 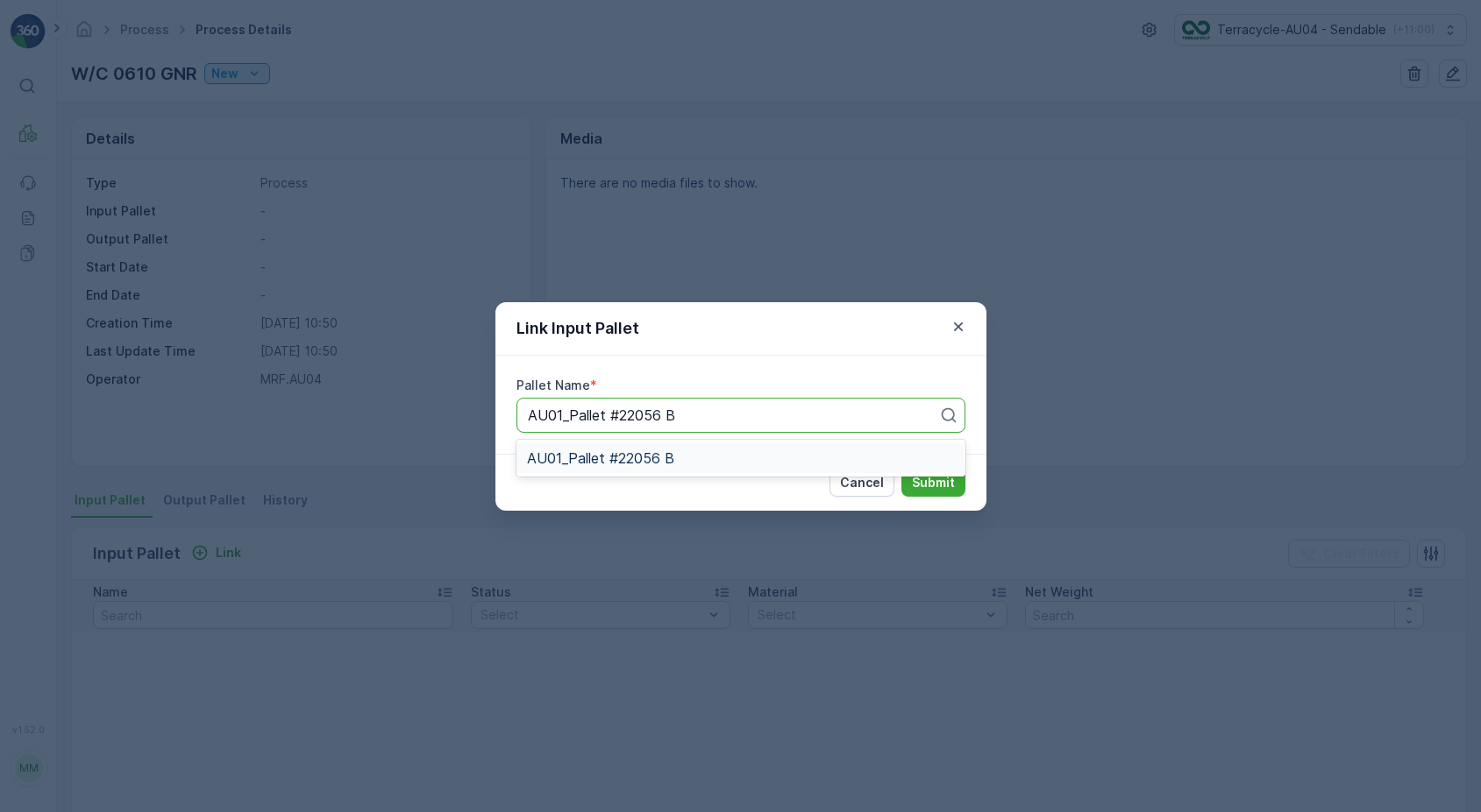 I want to click on p: Submit, so click(x=932, y=482).